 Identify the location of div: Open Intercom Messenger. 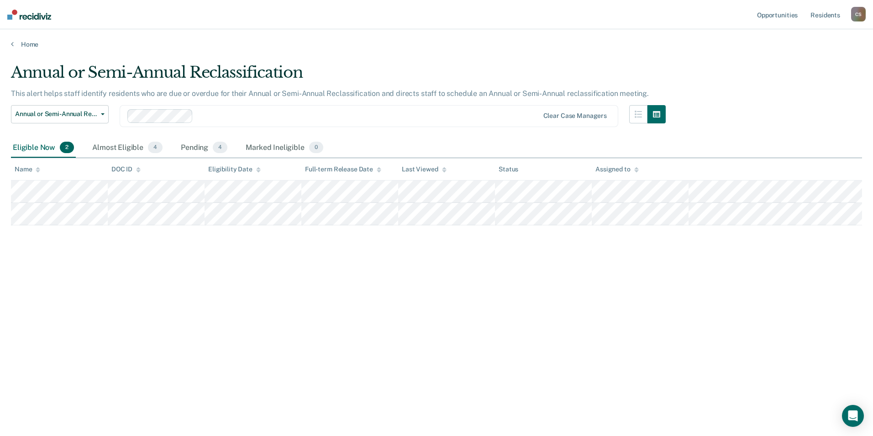
(853, 416).